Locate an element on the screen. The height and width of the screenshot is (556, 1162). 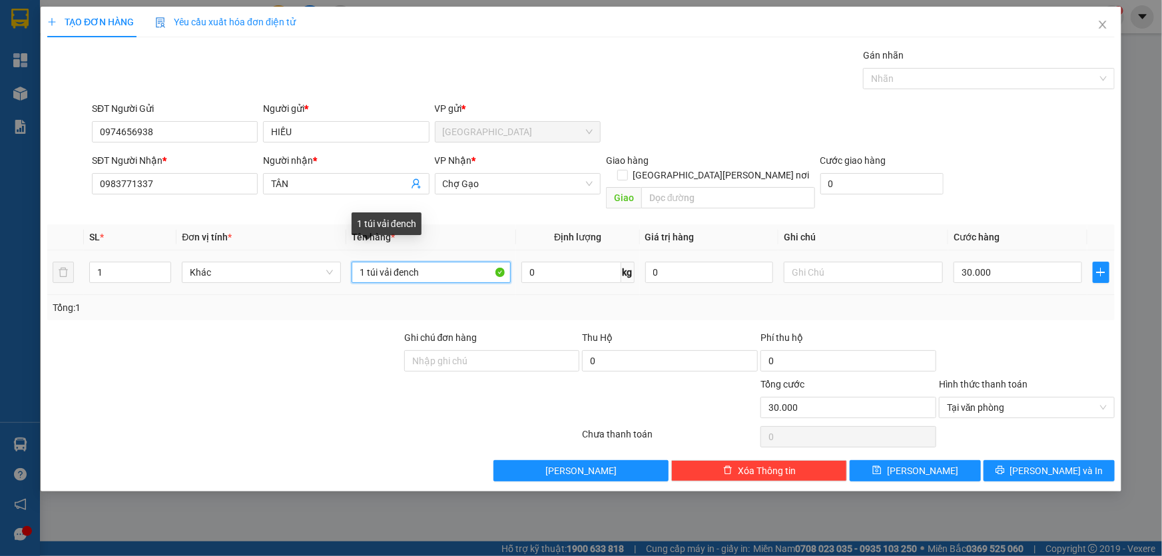
input: Ghi Chú is located at coordinates (863, 272).